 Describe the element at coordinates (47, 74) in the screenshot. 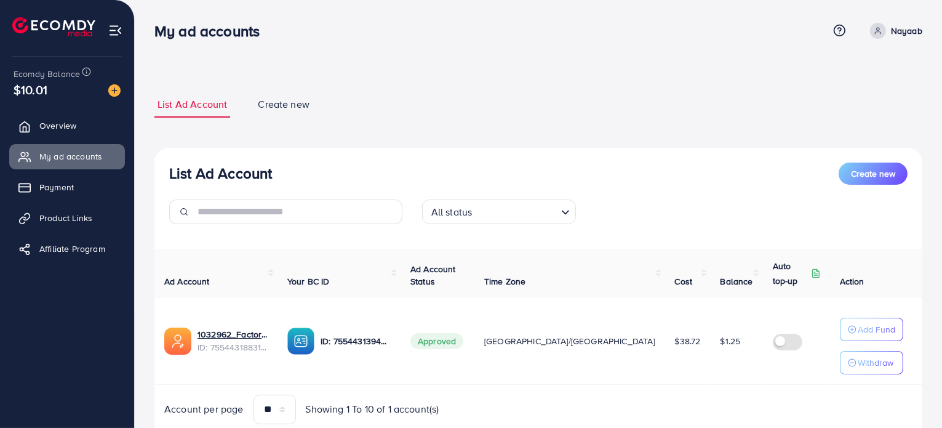

I see `span: Ecomdy Balance` at that location.